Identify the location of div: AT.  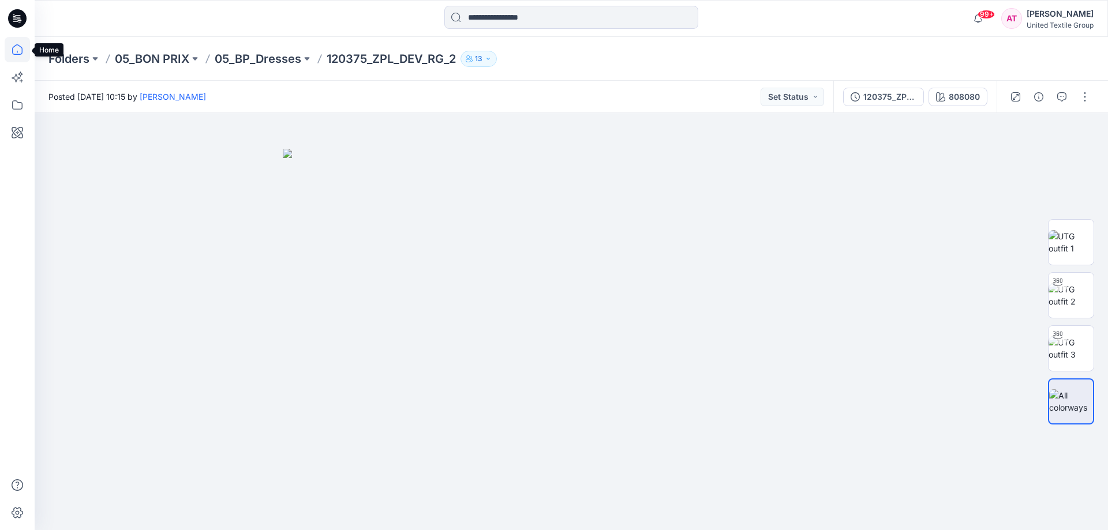
(1011, 18).